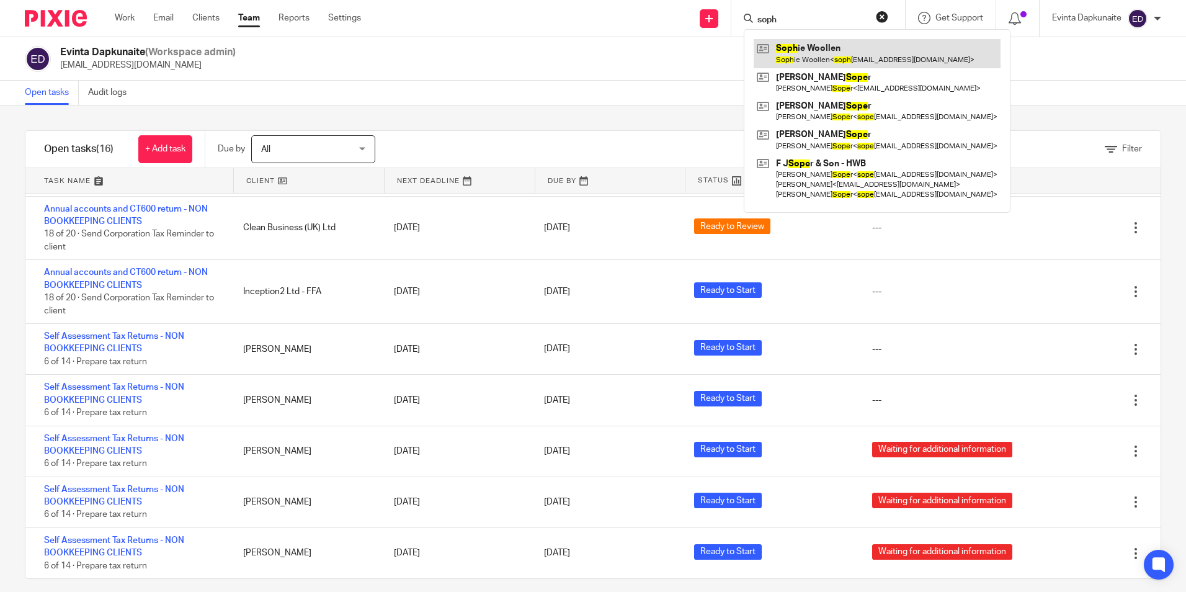  I want to click on span: Ready to Review, so click(732, 226).